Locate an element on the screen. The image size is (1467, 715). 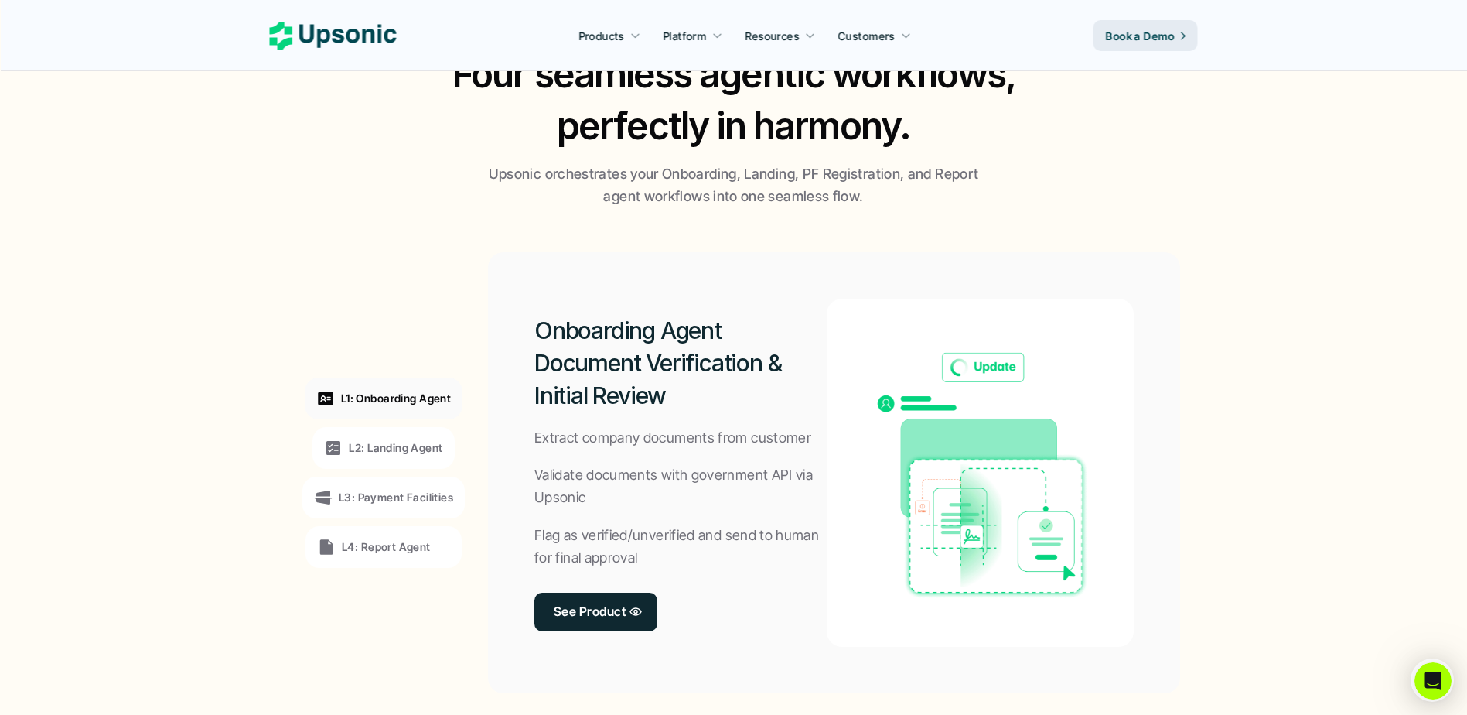
p: L1: Onboarding Agent is located at coordinates (396, 398).